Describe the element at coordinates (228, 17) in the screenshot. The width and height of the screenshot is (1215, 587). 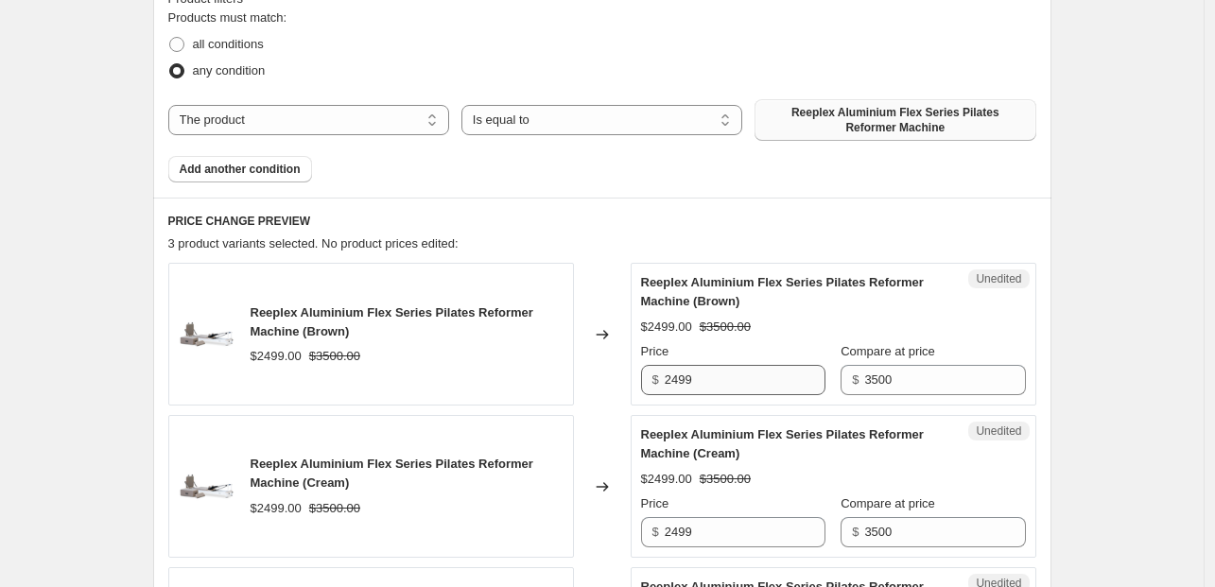
I see `span: Products must match:` at that location.